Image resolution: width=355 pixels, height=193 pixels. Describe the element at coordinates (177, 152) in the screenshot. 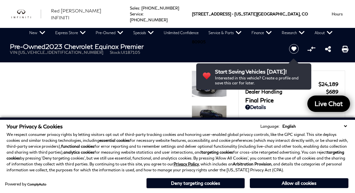

I see `p: We respect consumer privacy rights by letting visitors opt out of third-party tracking cookies an...` at that location.